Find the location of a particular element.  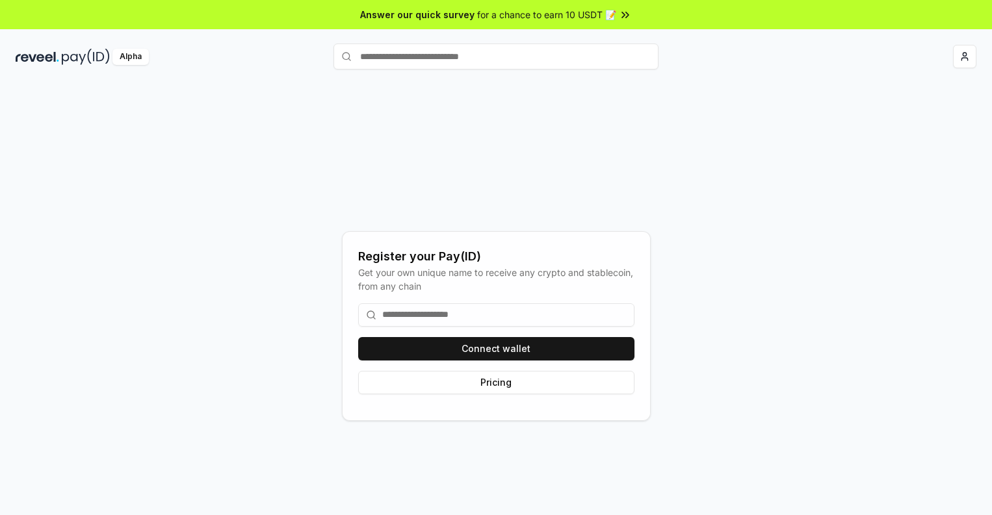

img: pay_id is located at coordinates (86, 57).